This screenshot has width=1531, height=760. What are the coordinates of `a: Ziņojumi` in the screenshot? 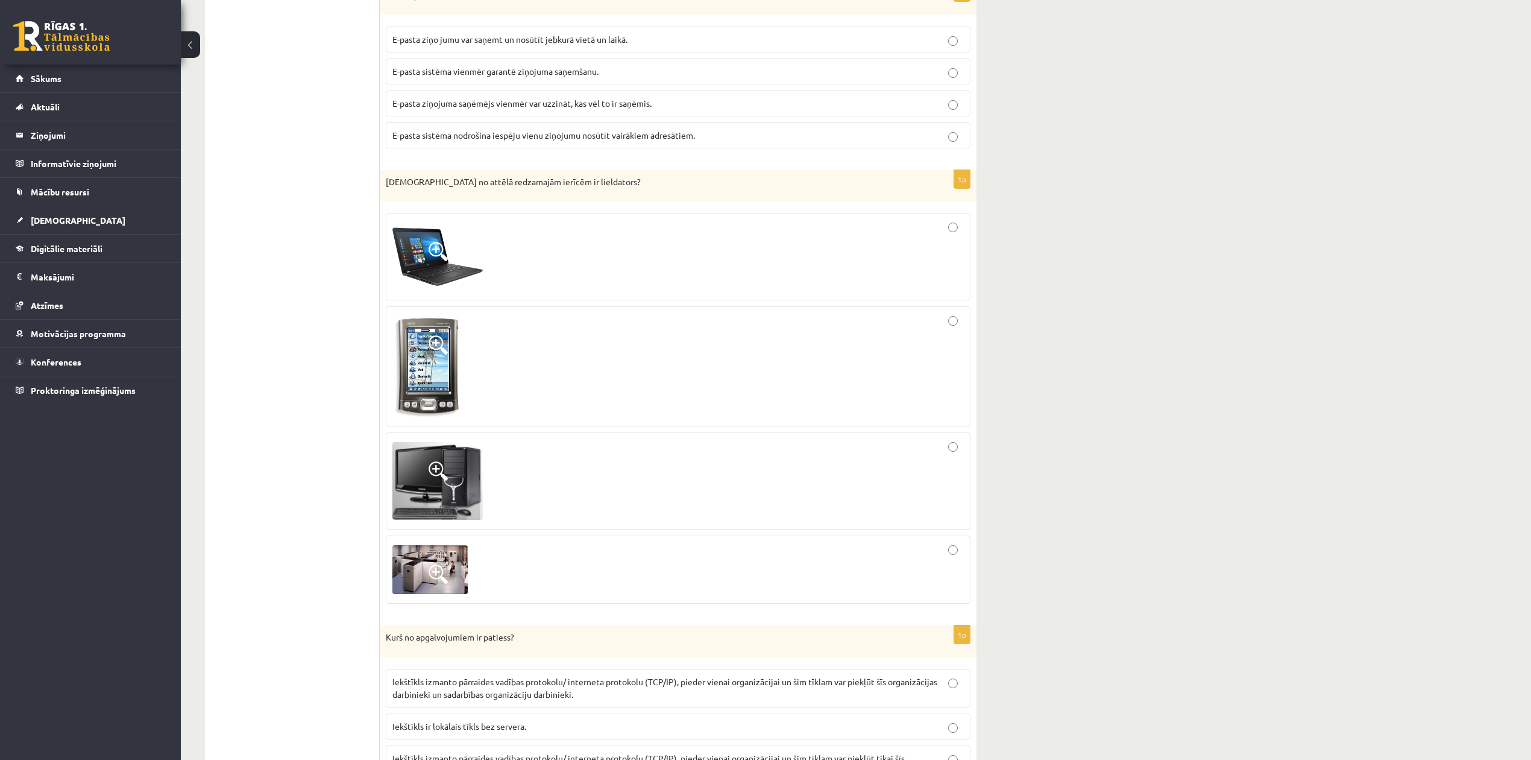 It's located at (90, 135).